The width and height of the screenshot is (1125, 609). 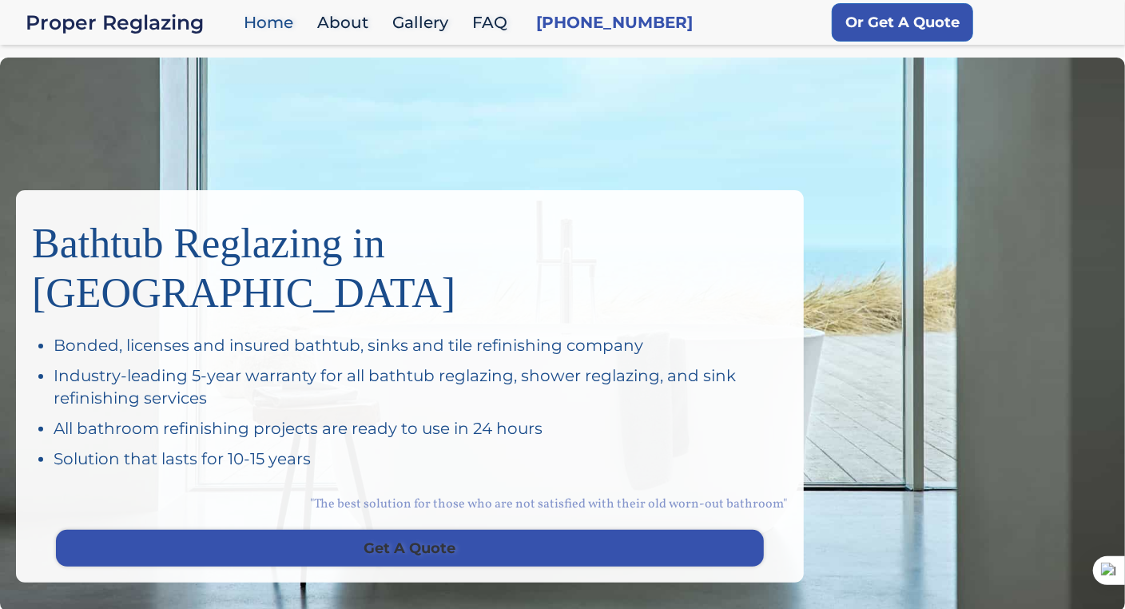 What do you see at coordinates (420, 428) in the screenshot?
I see `div: All bathroom refinishing projects are ready to use in 24 hours` at bounding box center [420, 428].